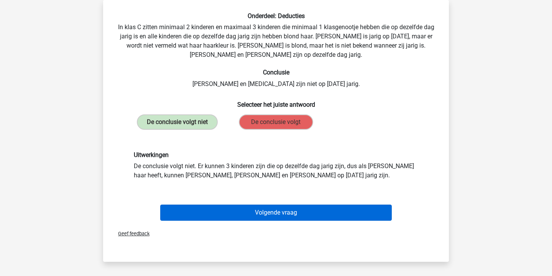 This screenshot has height=276, width=552. I want to click on h6: Onderdeel: Deducties, so click(276, 16).